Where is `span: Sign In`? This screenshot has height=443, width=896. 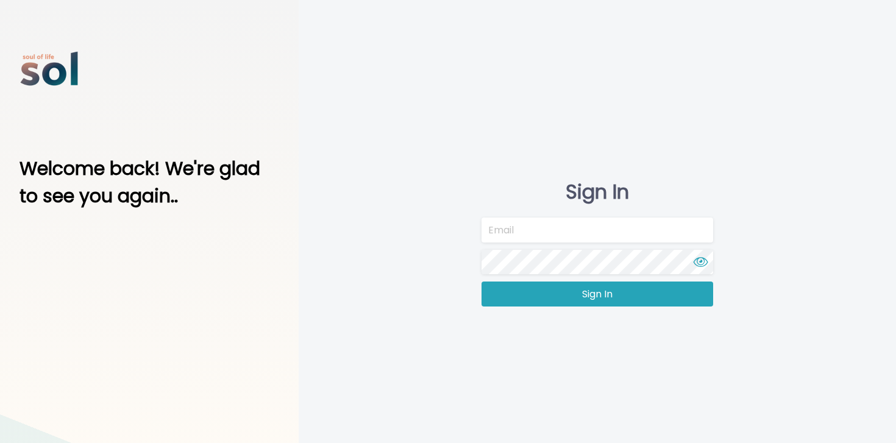
span: Sign In is located at coordinates (597, 294).